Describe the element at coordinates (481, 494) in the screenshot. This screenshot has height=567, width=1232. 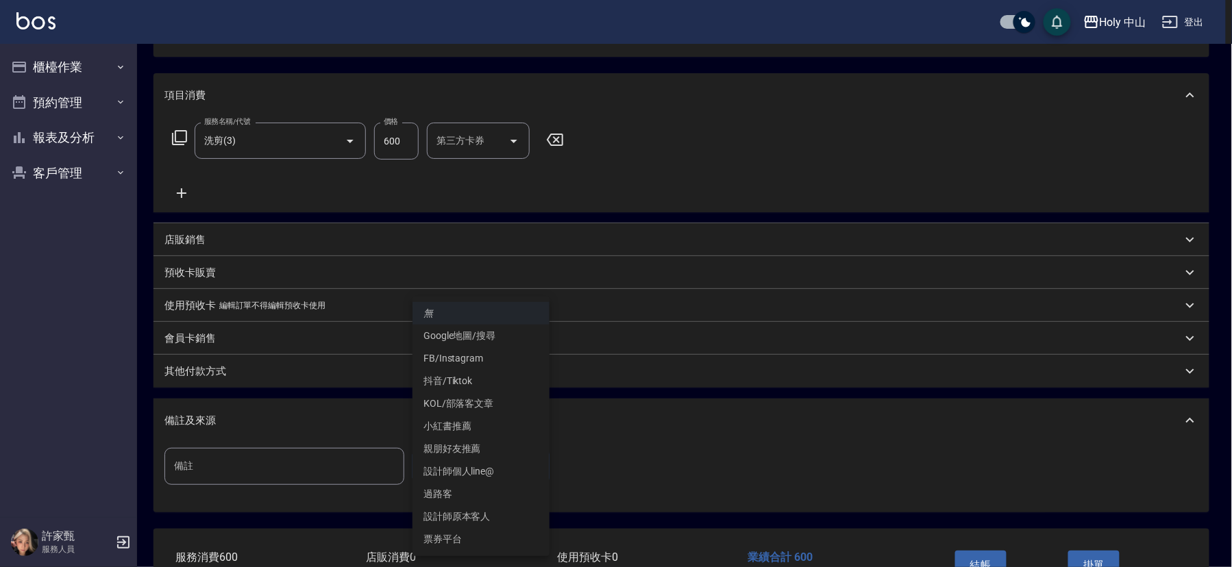
I see `li: 過路客` at that location.